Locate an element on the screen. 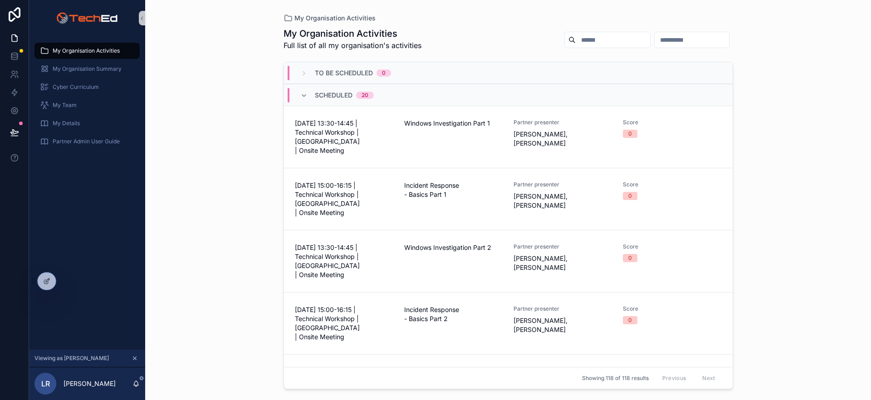 The image size is (871, 400). a: Cyber Curriculum is located at coordinates (87, 87).